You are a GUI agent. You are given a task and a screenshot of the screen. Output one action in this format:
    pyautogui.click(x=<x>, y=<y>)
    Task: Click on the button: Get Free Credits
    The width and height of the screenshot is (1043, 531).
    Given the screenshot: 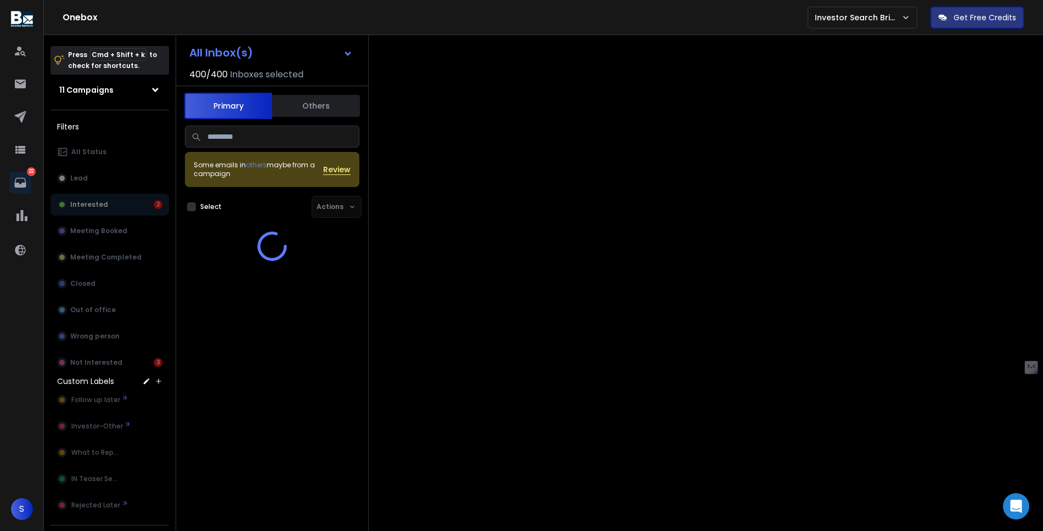 What is the action you would take?
    pyautogui.click(x=978, y=18)
    